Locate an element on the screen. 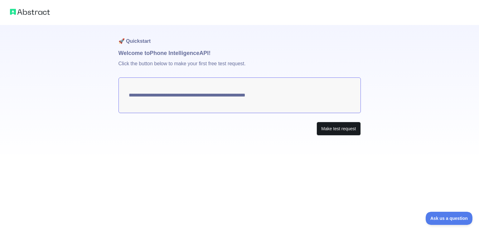 The width and height of the screenshot is (479, 228). img: Abstract logo is located at coordinates (30, 12).